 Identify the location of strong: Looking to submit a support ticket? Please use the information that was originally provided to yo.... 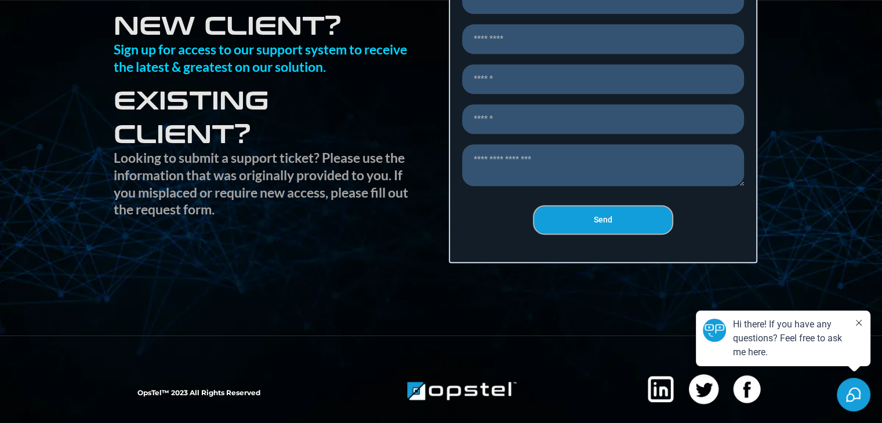
(261, 184).